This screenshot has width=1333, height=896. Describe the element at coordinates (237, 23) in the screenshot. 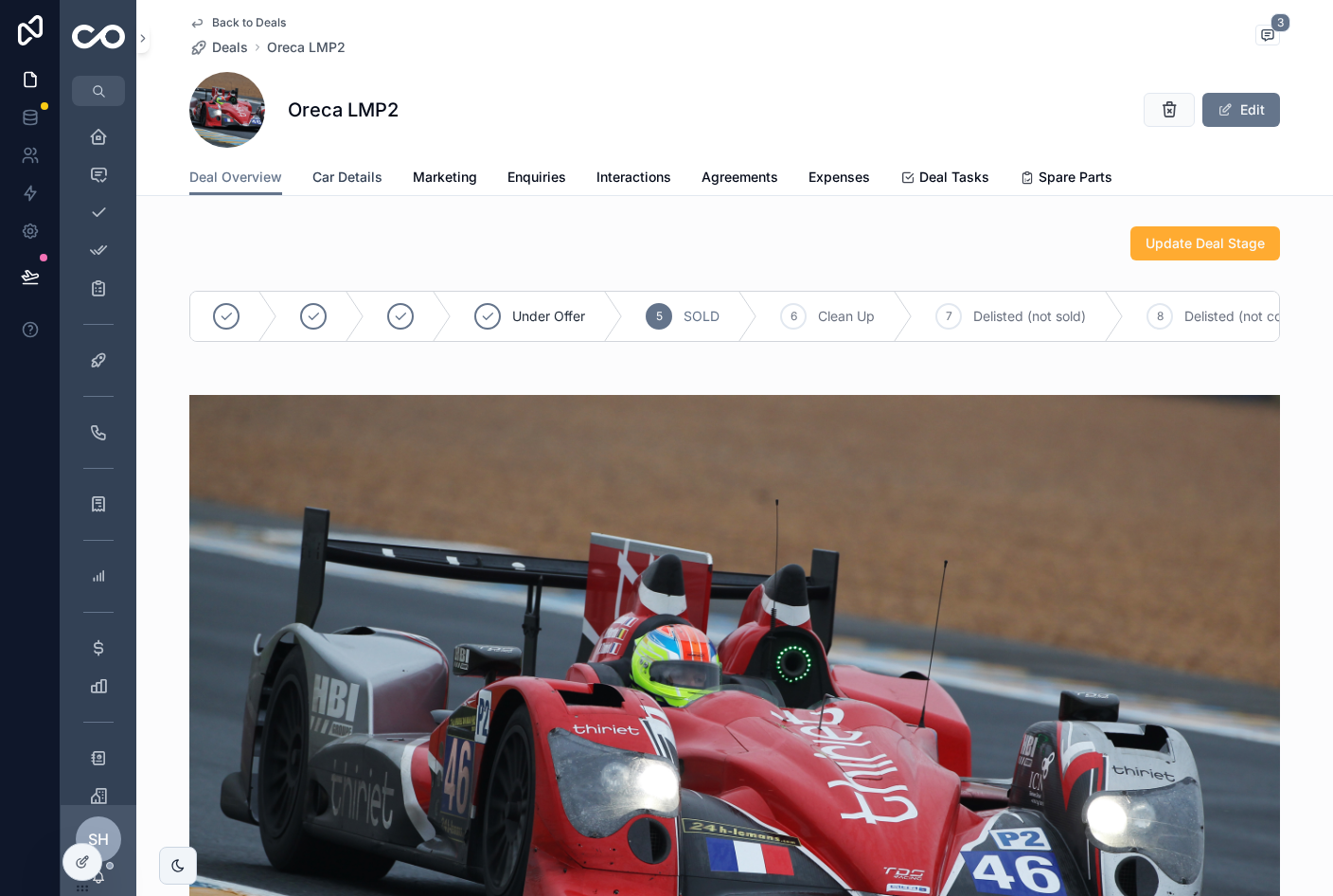

I see `a: Back to Deals` at that location.